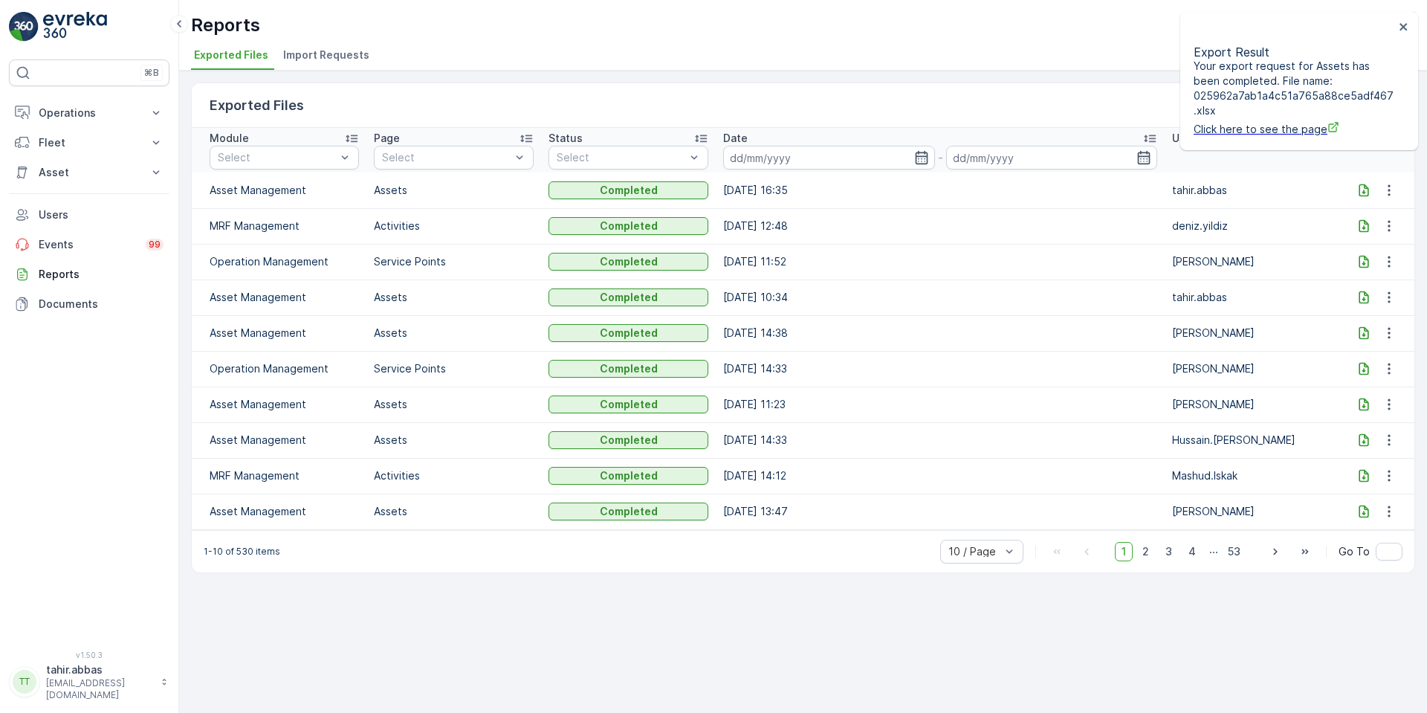 The width and height of the screenshot is (1427, 713). What do you see at coordinates (89, 143) in the screenshot?
I see `p: Fleet` at bounding box center [89, 143].